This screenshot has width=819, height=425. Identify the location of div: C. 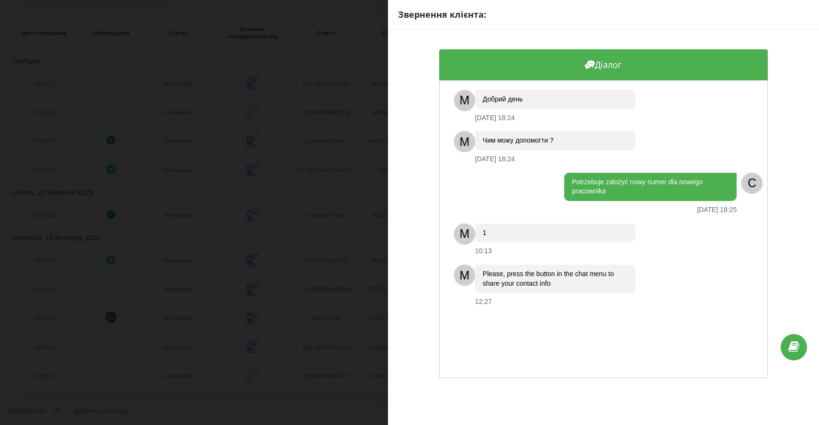
(752, 183).